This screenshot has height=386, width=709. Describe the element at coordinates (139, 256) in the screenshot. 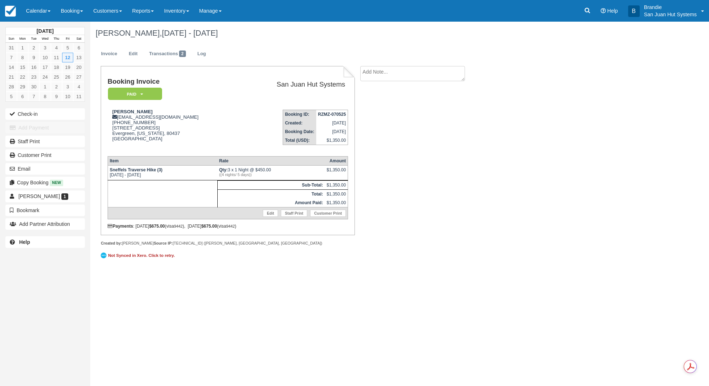

I see `a: Not Synced in Xero. Click to retry.` at that location.